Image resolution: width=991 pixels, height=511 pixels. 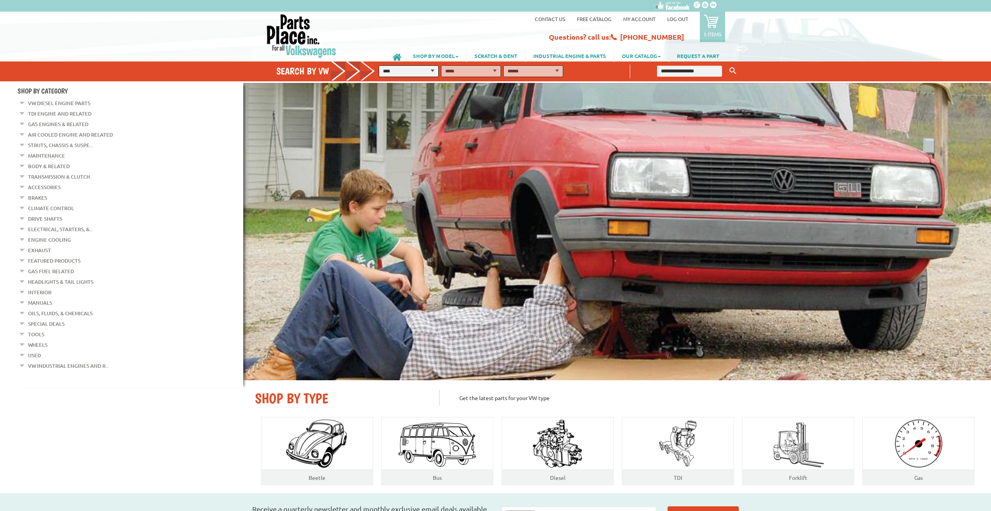 I want to click on a: Transmission & Clutch, so click(x=59, y=177).